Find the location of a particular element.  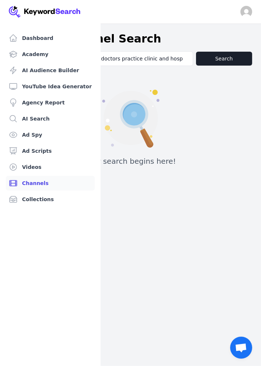

a: AI Audience Builder is located at coordinates (50, 70).